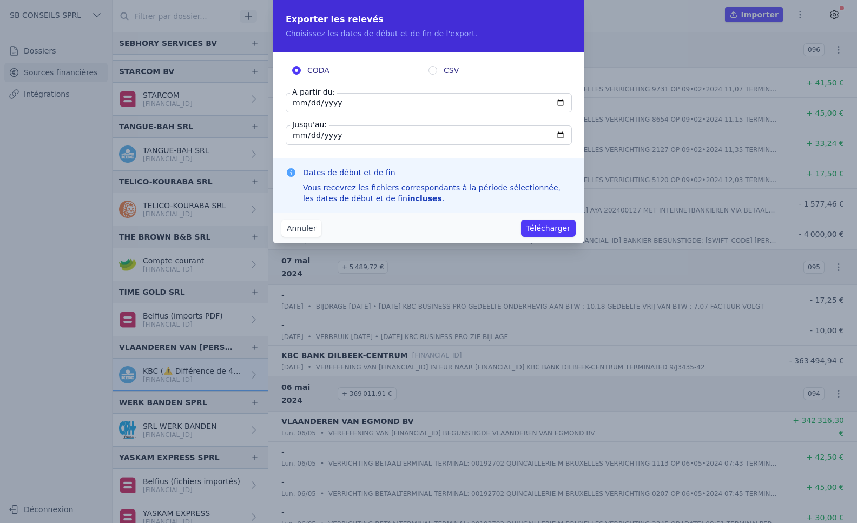 The height and width of the screenshot is (523, 857). Describe the element at coordinates (297, 70) in the screenshot. I see `input: CODA` at that location.